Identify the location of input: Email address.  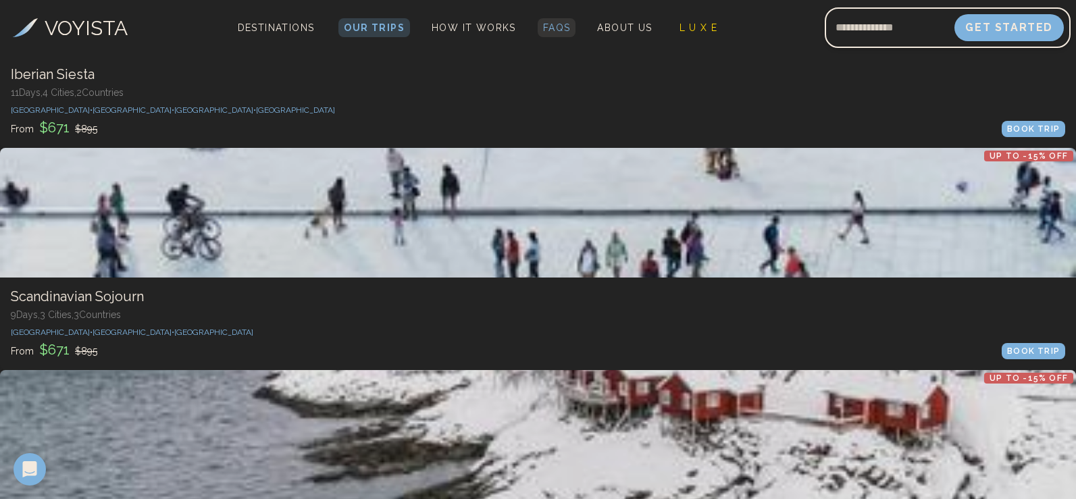
(890, 28).